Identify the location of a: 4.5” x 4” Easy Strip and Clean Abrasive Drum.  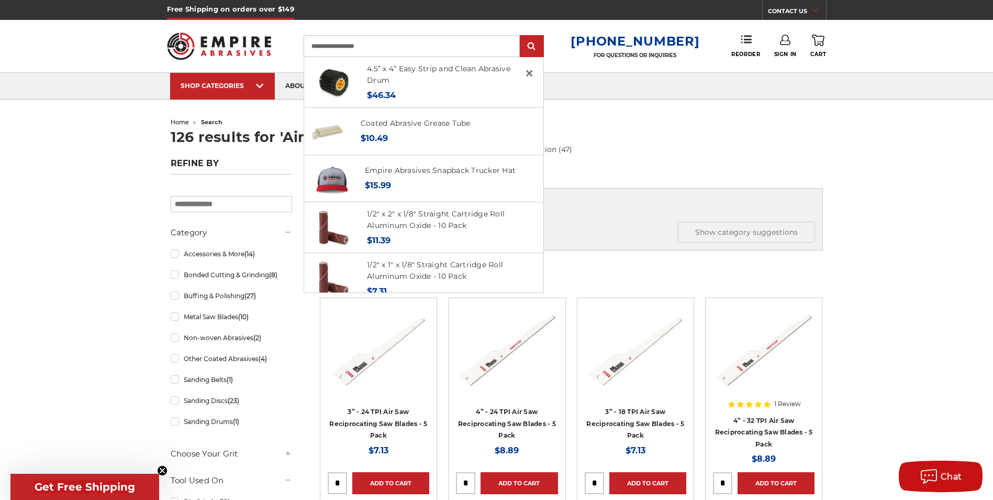
(439, 74).